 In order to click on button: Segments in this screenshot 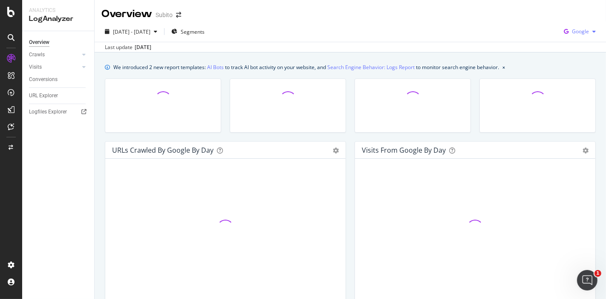, I will do `click(188, 32)`.